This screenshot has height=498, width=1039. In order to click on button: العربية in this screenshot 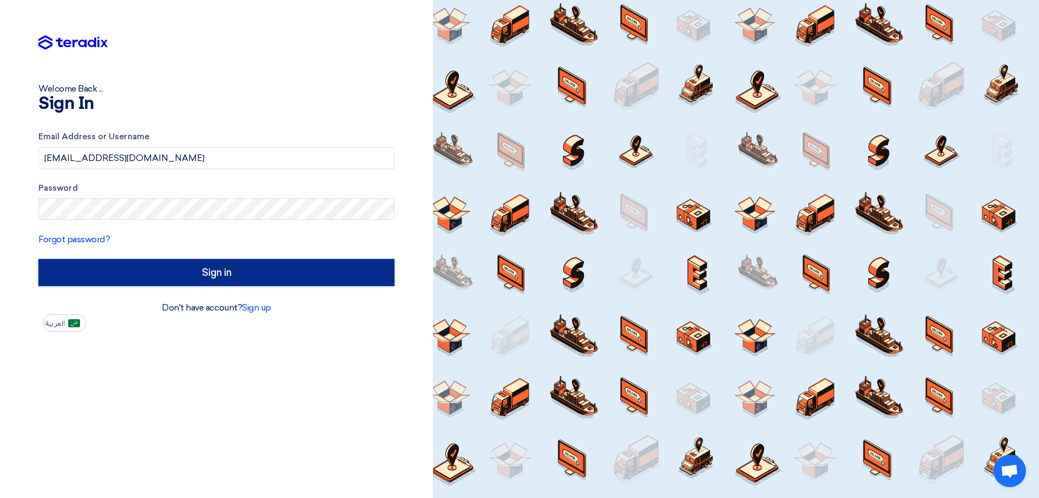, I will do `click(64, 323)`.